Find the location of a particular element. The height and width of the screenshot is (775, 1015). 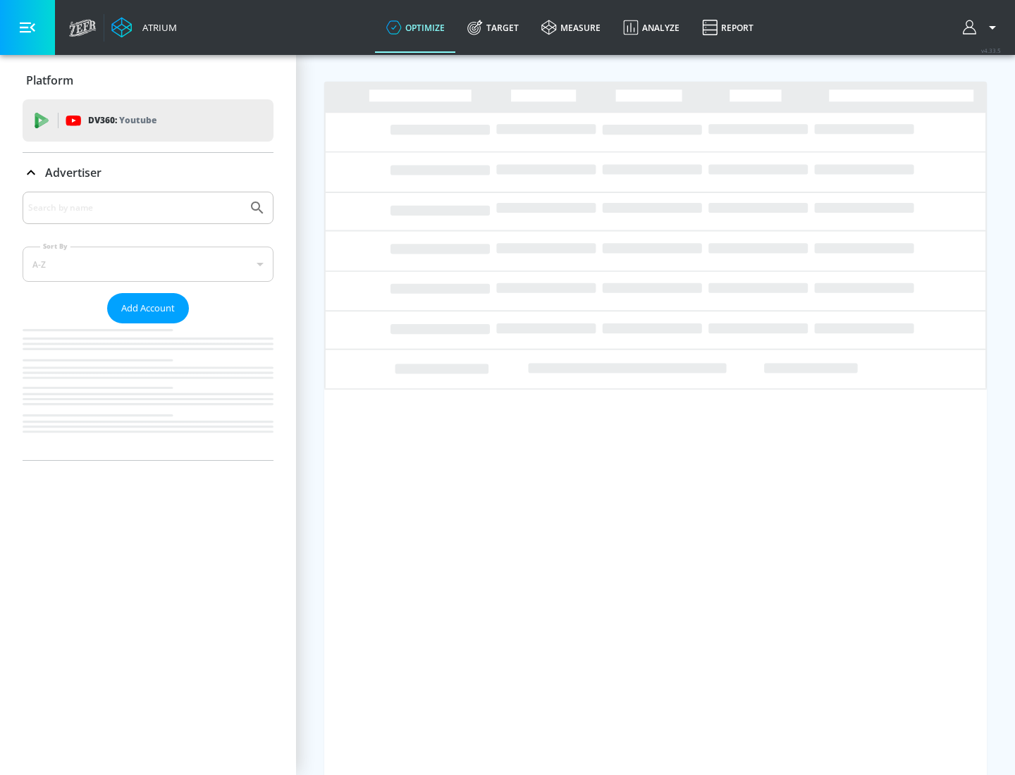

nav: list of Advertiser is located at coordinates (148, 392).